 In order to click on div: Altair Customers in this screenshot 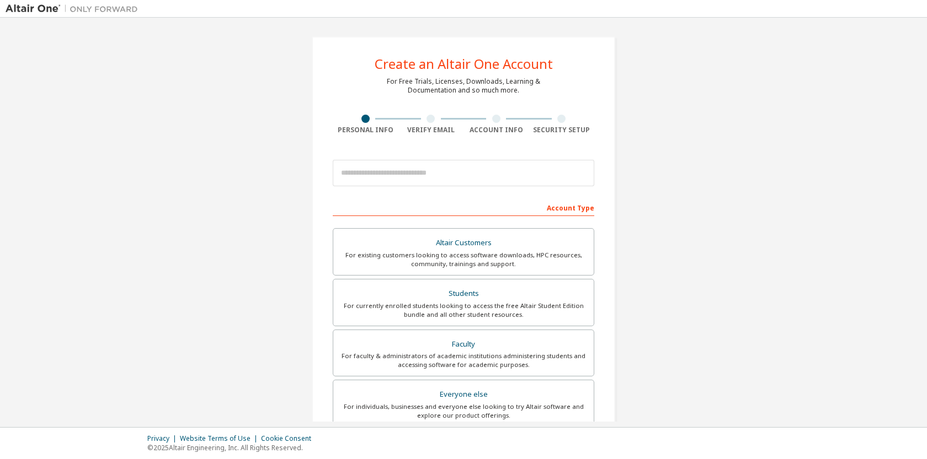, I will do `click(463, 243)`.